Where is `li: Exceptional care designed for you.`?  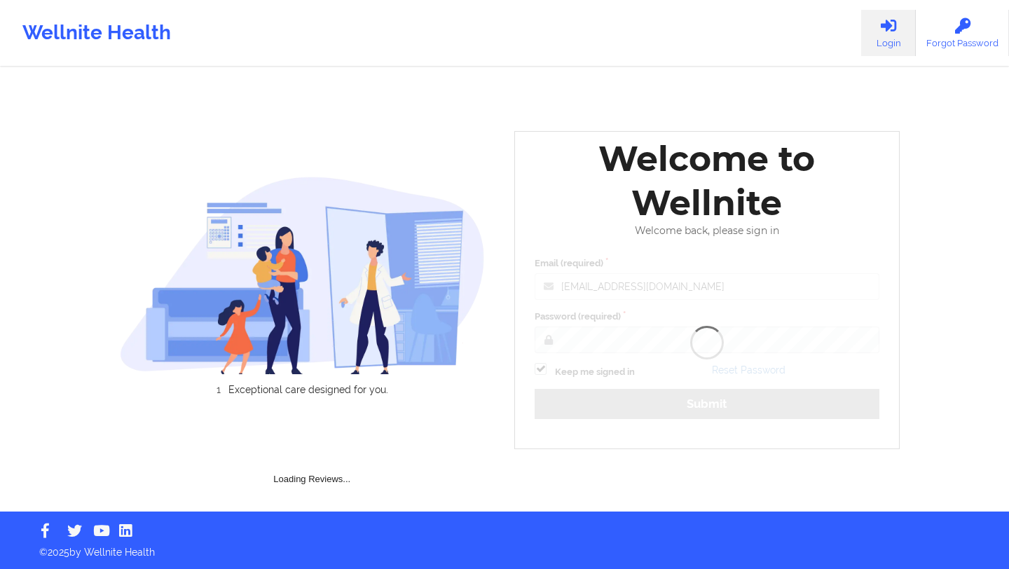
li: Exceptional care designed for you. is located at coordinates (308, 389).